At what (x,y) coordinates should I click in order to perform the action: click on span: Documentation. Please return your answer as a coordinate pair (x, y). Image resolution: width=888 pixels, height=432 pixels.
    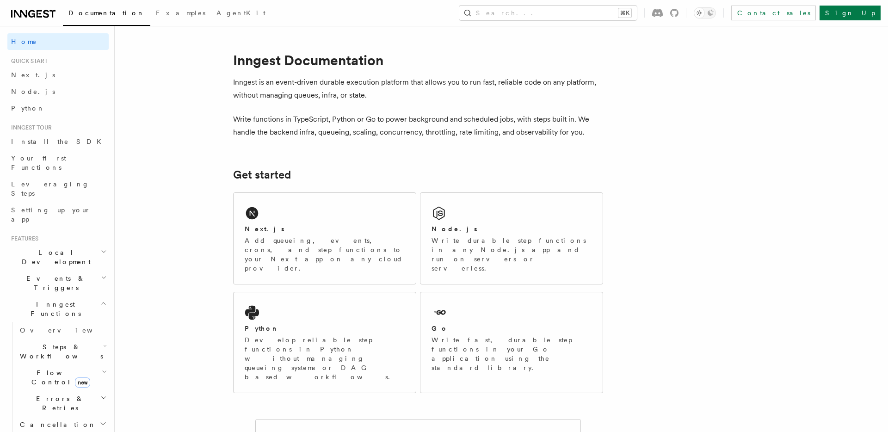
    Looking at the image, I should click on (106, 13).